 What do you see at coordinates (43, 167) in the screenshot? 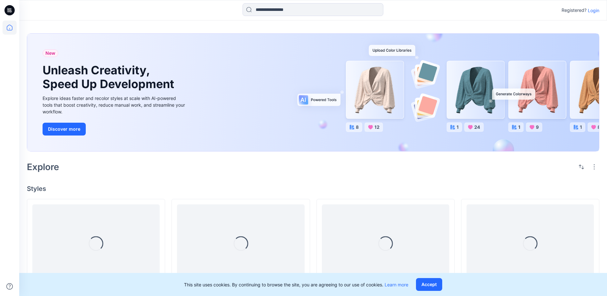
I see `h2: Explore` at bounding box center [43, 167].